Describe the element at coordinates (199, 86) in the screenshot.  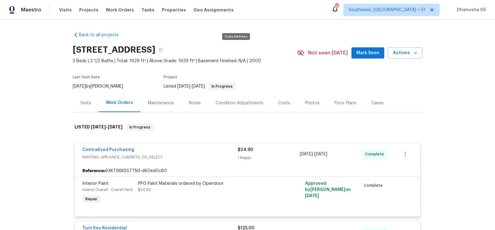
I see `span: Listed` at that location.